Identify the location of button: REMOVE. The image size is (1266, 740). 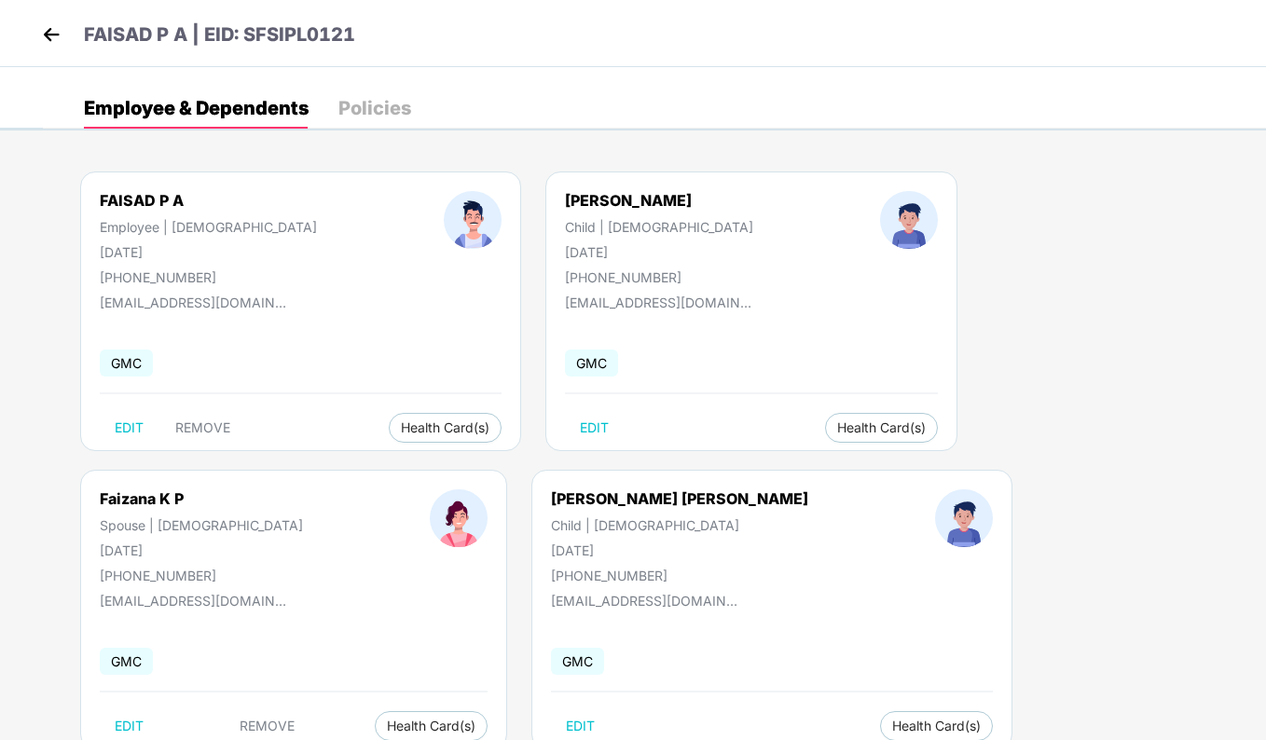
(202, 428).